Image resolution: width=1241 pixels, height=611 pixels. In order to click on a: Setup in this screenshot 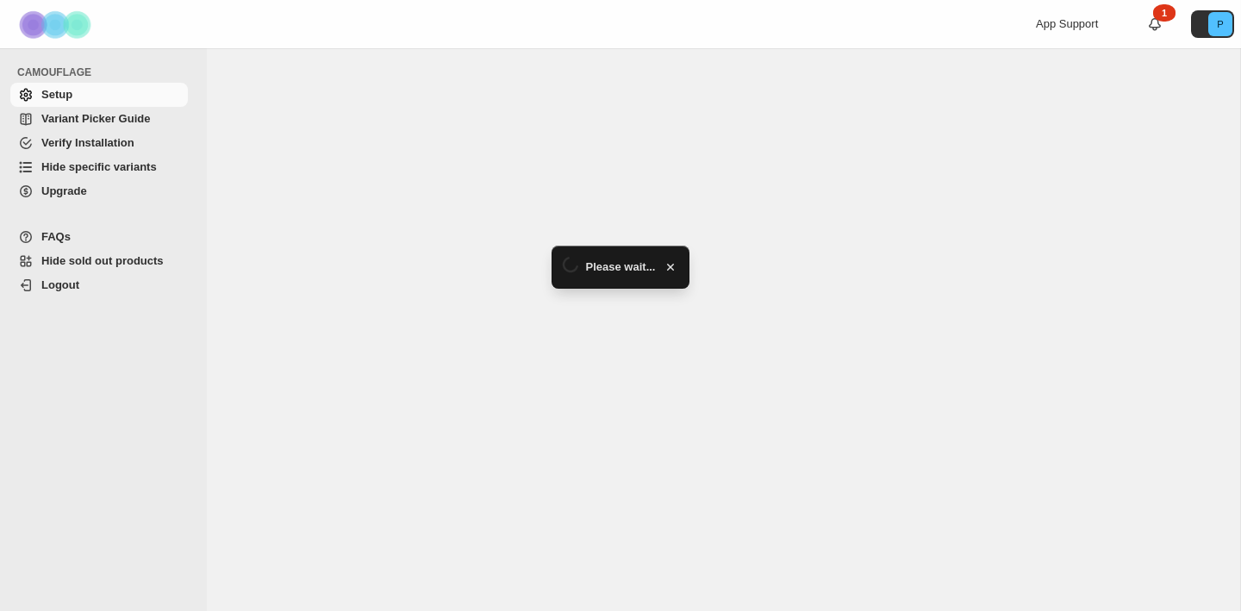, I will do `click(99, 95)`.